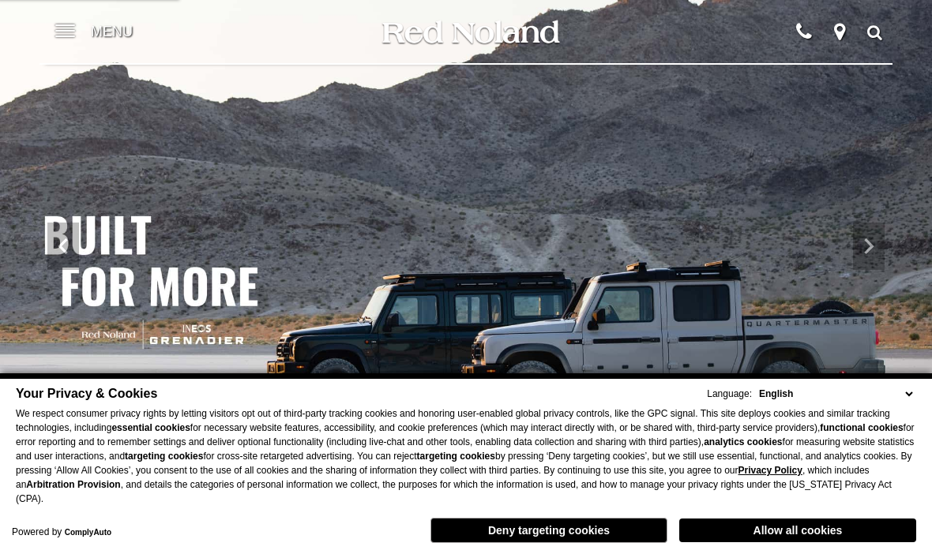 The height and width of the screenshot is (554, 932). I want to click on button: Deny targeting cookies, so click(549, 531).